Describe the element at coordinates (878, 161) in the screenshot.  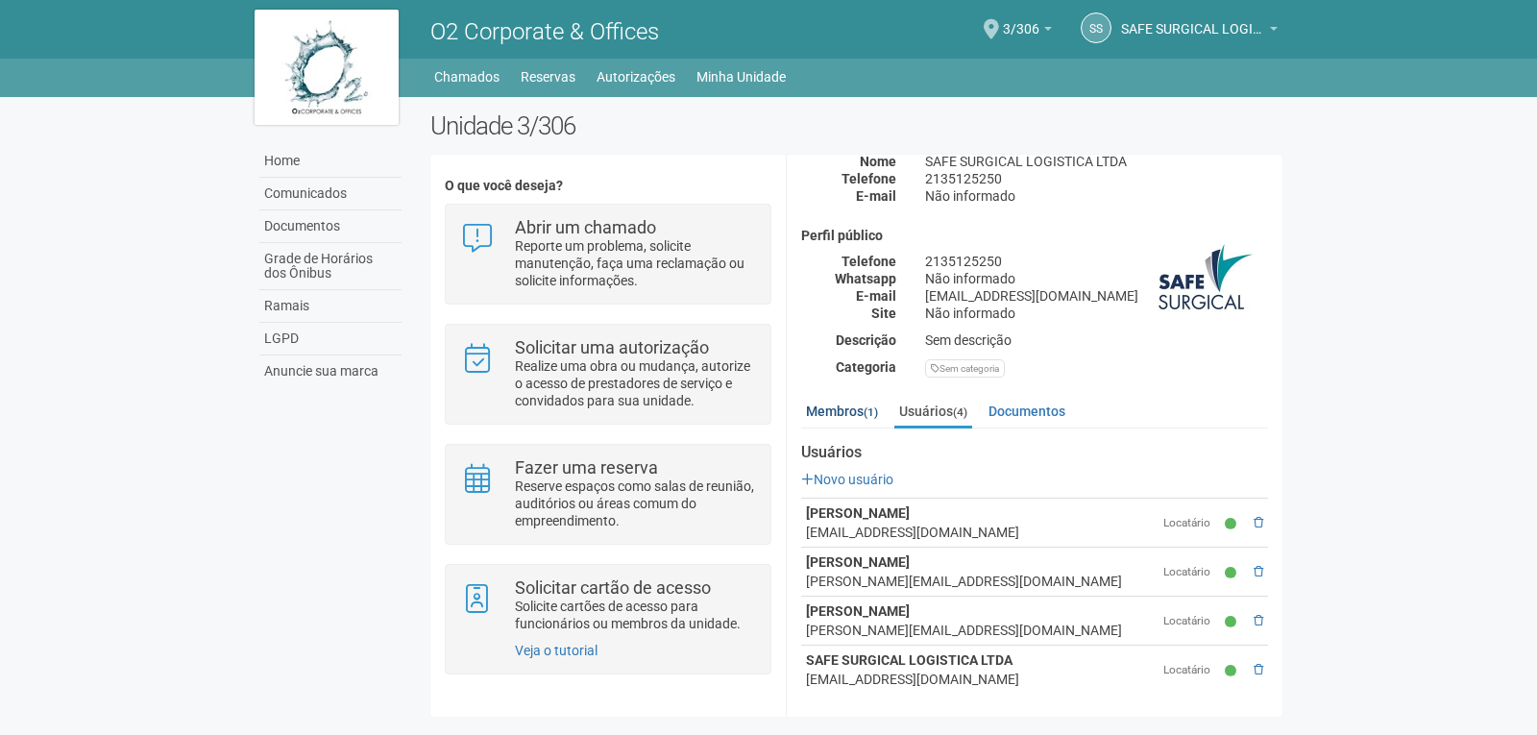
I see `strong: Nome` at that location.